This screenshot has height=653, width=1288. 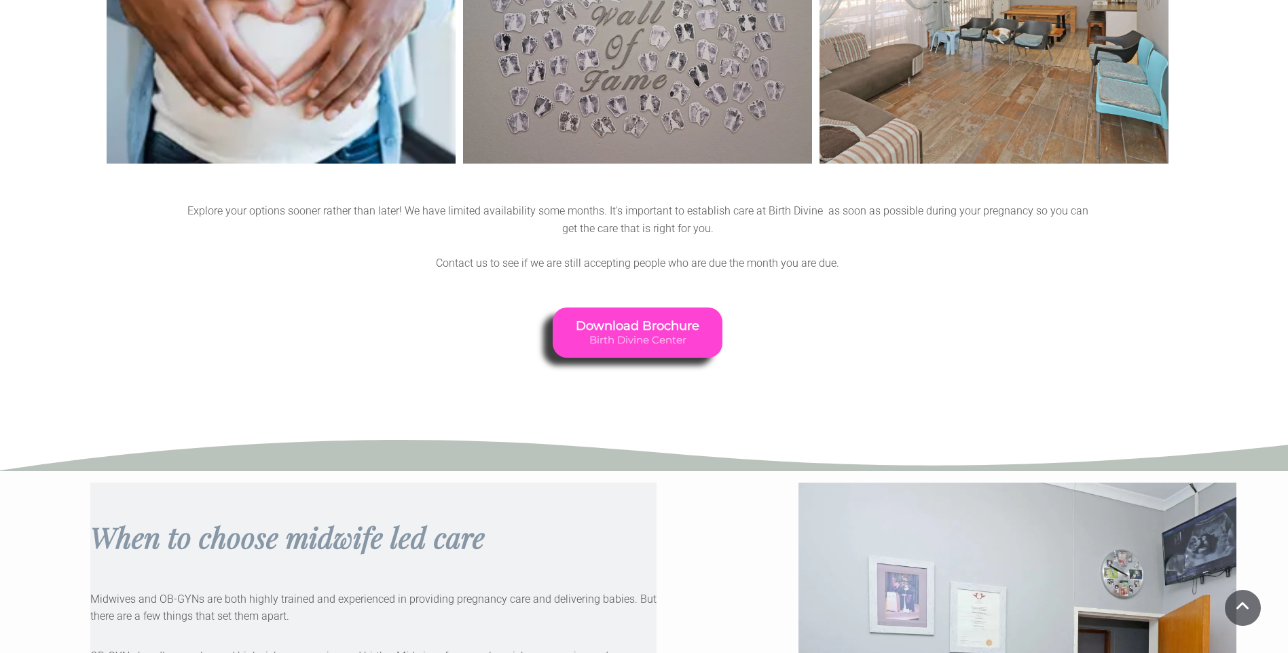 I want to click on p: Explore your options sooner rather than later! We have limited availability some months. It's imp..., so click(x=638, y=219).